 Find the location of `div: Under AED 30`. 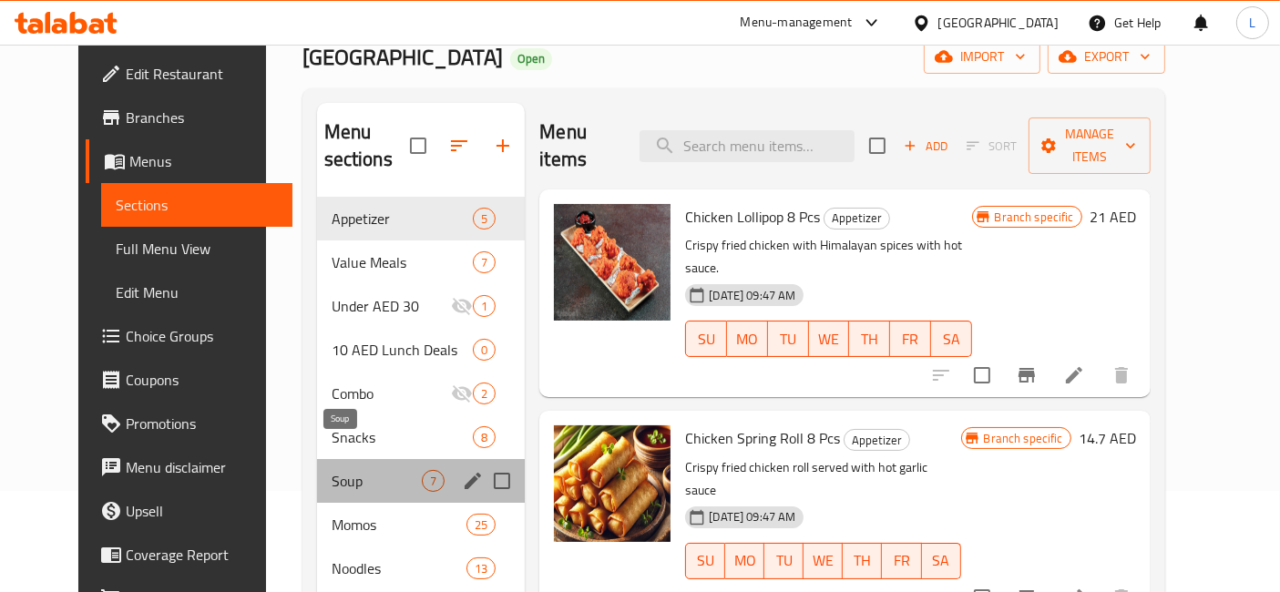

div: Under AED 30 is located at coordinates (392, 306).